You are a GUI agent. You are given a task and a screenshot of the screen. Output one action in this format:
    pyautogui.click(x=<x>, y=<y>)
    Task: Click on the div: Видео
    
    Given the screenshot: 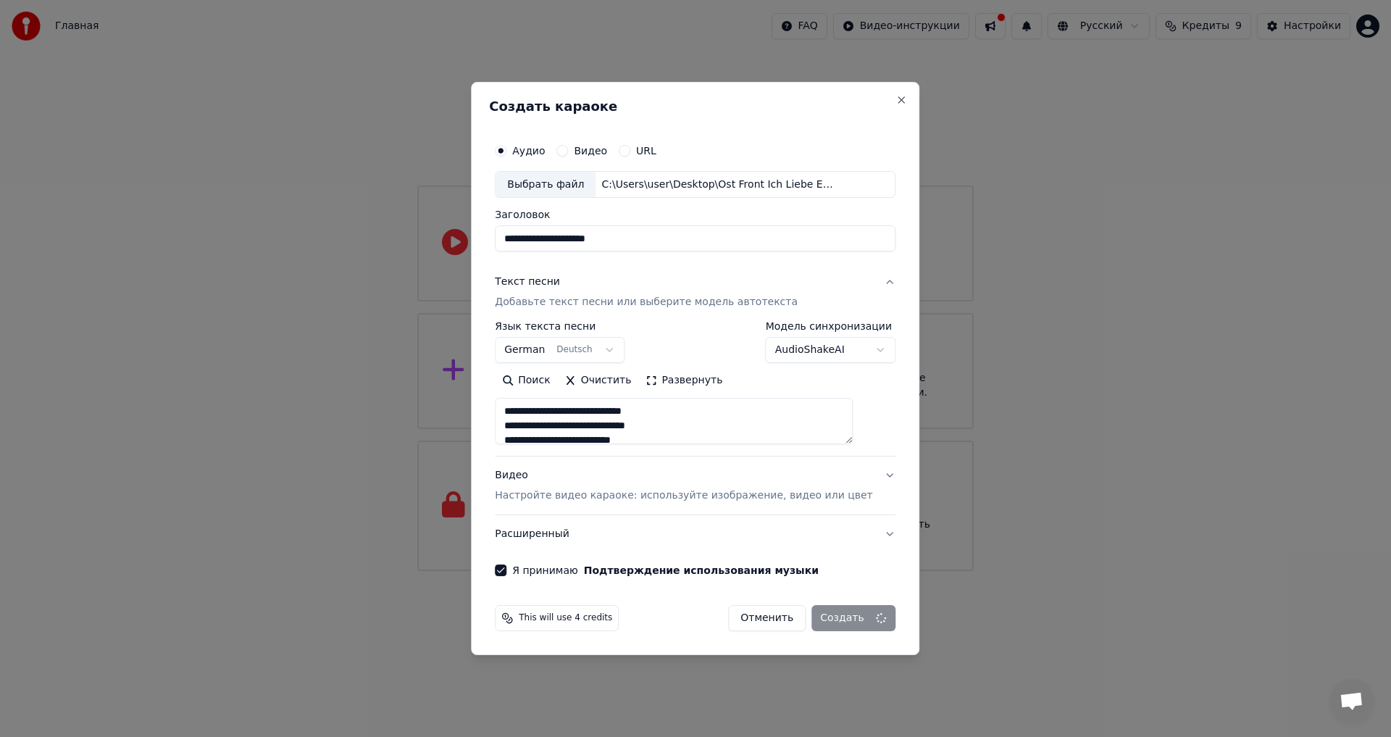 What is the action you would take?
    pyautogui.click(x=683, y=486)
    